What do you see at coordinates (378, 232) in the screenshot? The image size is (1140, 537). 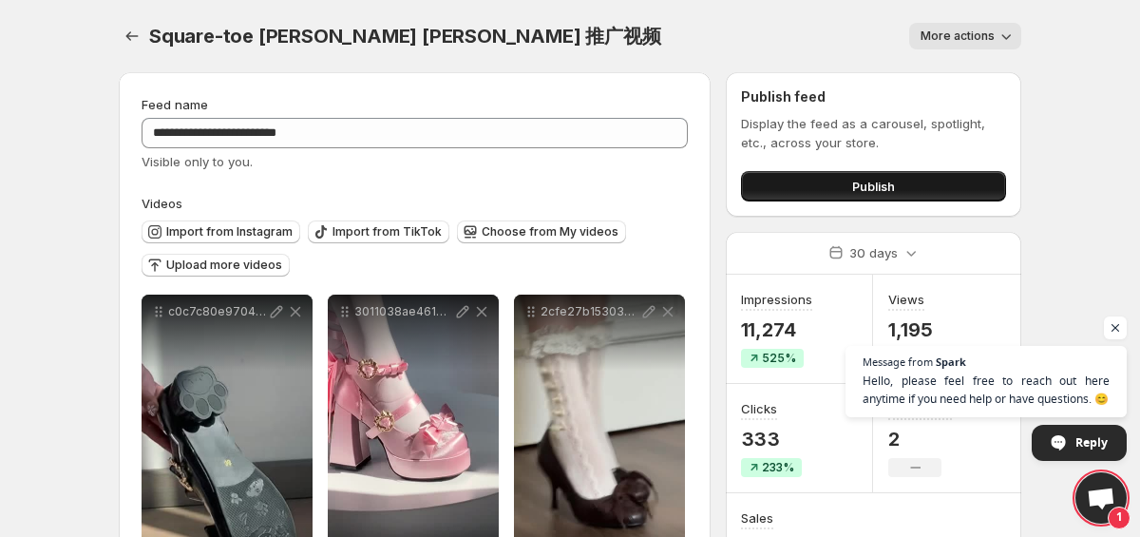 I see `button: Import from TikTok` at bounding box center [378, 232].